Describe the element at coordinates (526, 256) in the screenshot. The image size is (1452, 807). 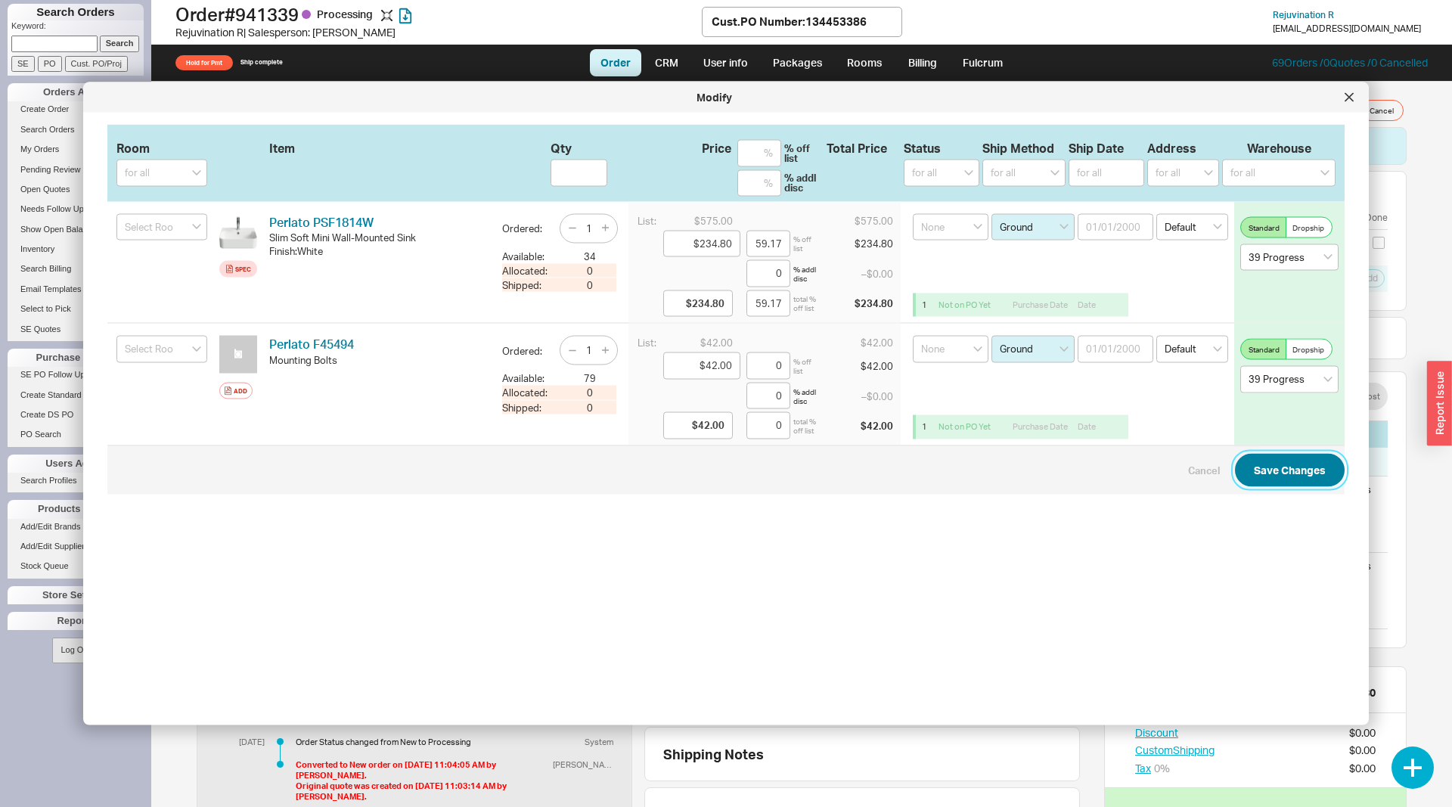
I see `div: Available:` at that location.